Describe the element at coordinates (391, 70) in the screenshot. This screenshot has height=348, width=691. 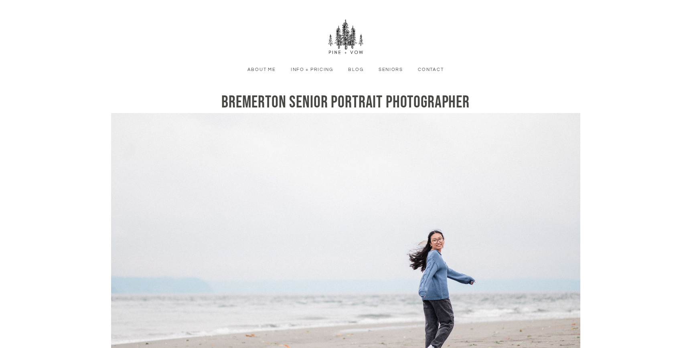
I see `a: Seniors` at that location.